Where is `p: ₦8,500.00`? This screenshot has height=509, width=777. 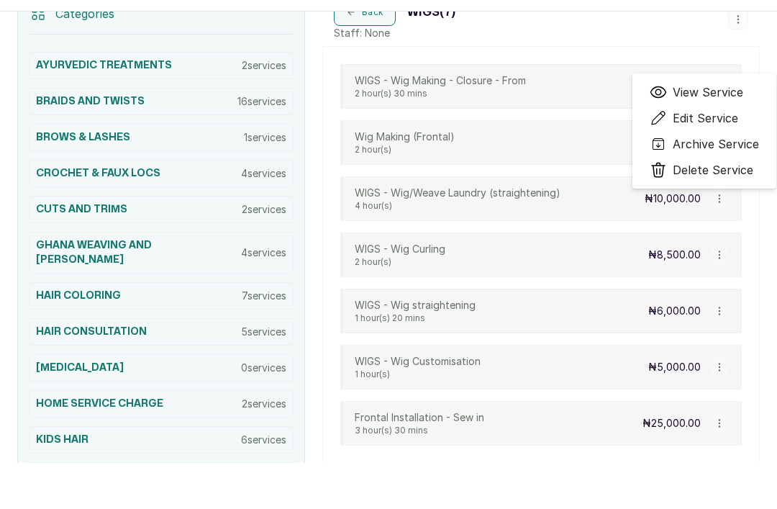 p: ₦8,500.00 is located at coordinates (674, 255).